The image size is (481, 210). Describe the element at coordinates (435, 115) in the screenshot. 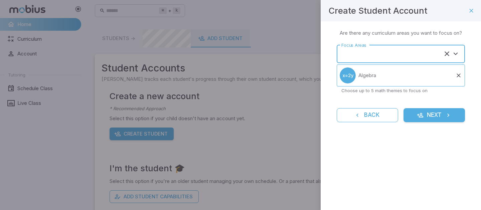

I see `button: Next` at that location.